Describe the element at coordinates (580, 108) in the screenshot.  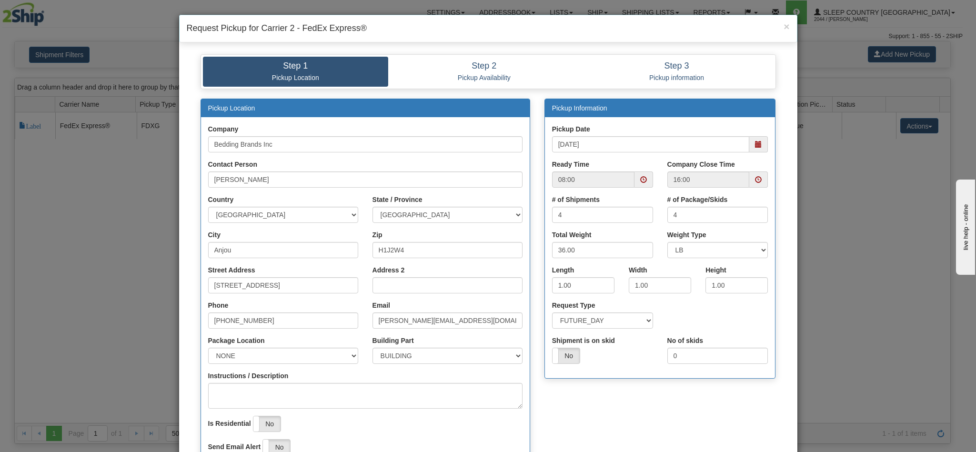
I see `a: Pickup Information` at that location.